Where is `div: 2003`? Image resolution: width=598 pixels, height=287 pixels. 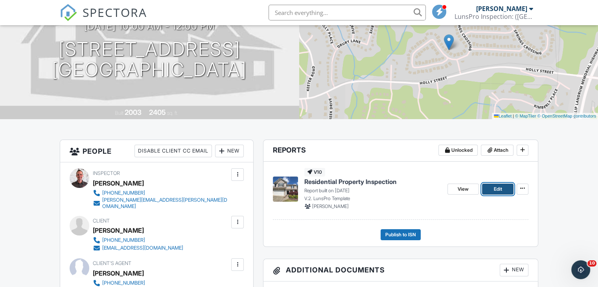 div: 2003 is located at coordinates (133, 112).